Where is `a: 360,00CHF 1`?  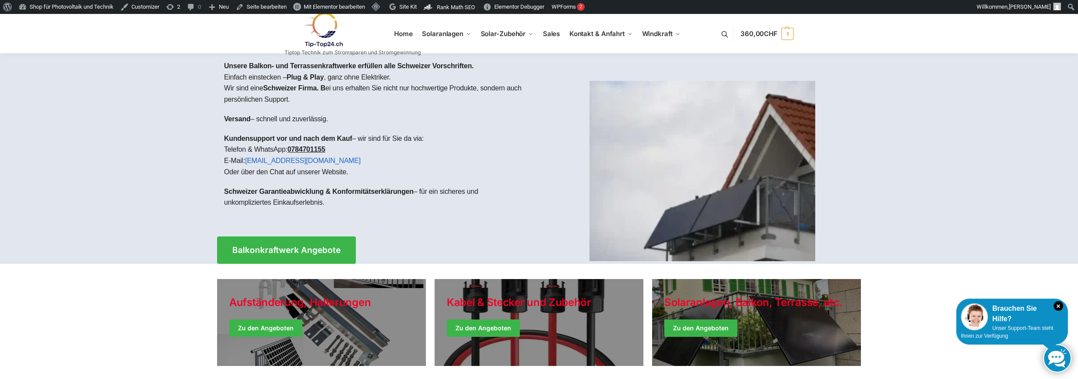
a: 360,00CHF 1 is located at coordinates (767, 34).